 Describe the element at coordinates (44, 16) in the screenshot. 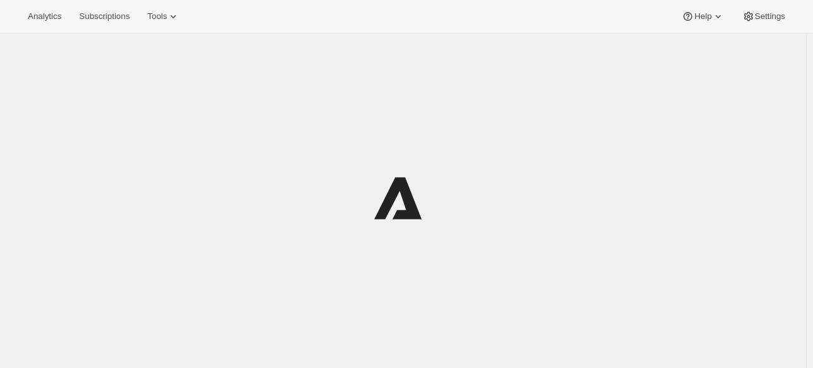

I see `span: Analytics` at that location.